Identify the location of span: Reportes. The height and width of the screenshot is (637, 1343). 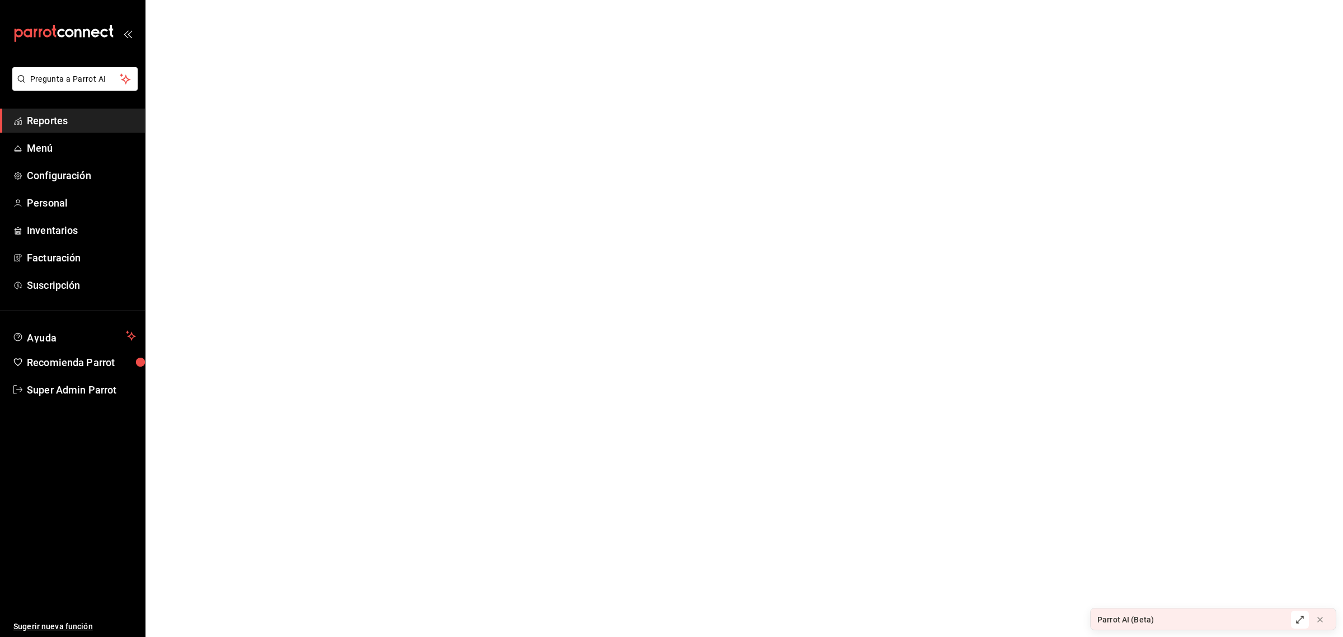
(81, 120).